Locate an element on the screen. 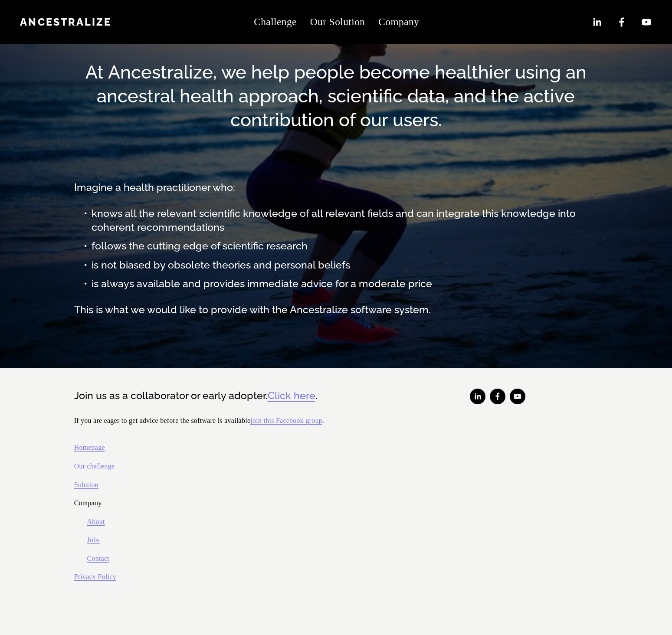 This screenshot has width=672, height=635. h3: This is what we would like to provide with the Ancestralize software system. is located at coordinates (336, 310).